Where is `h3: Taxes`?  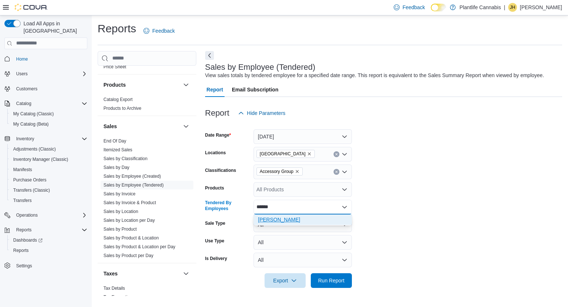
h3: Taxes is located at coordinates (110, 273).